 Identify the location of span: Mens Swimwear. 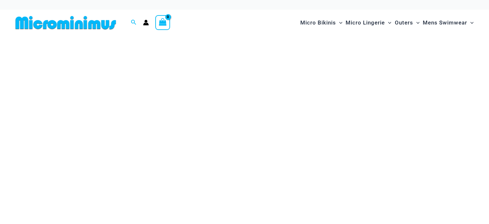
(445, 23).